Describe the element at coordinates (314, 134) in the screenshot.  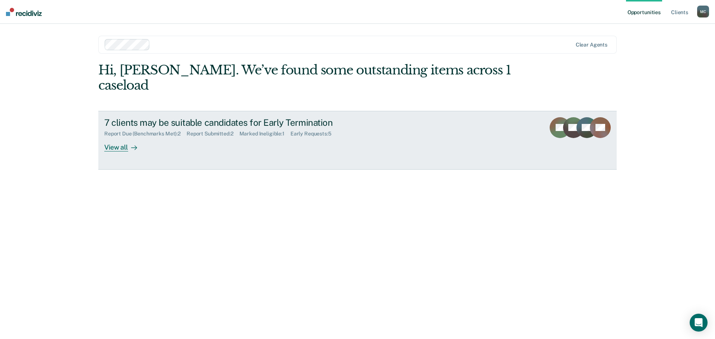
I see `div: Early Requests : 5` at that location.